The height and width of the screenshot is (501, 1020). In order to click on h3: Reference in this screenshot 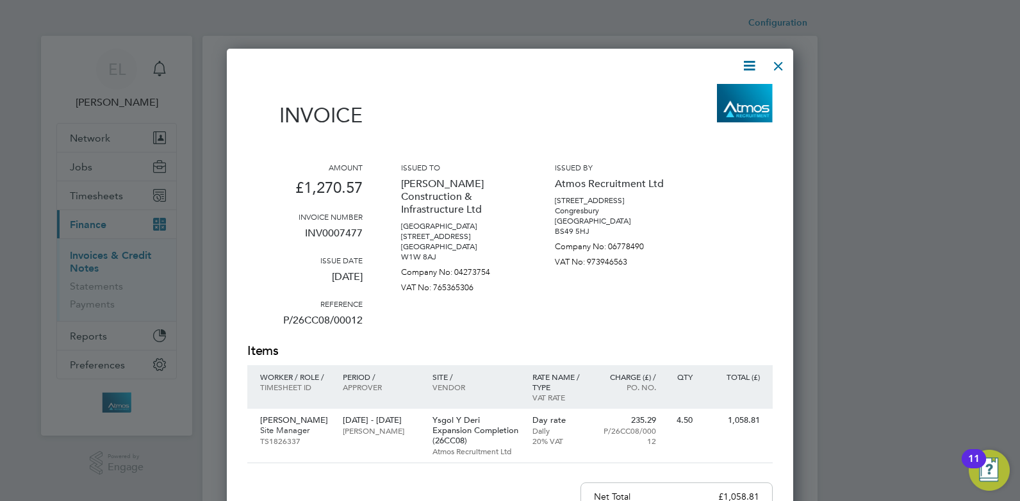, I will do `click(305, 304)`.